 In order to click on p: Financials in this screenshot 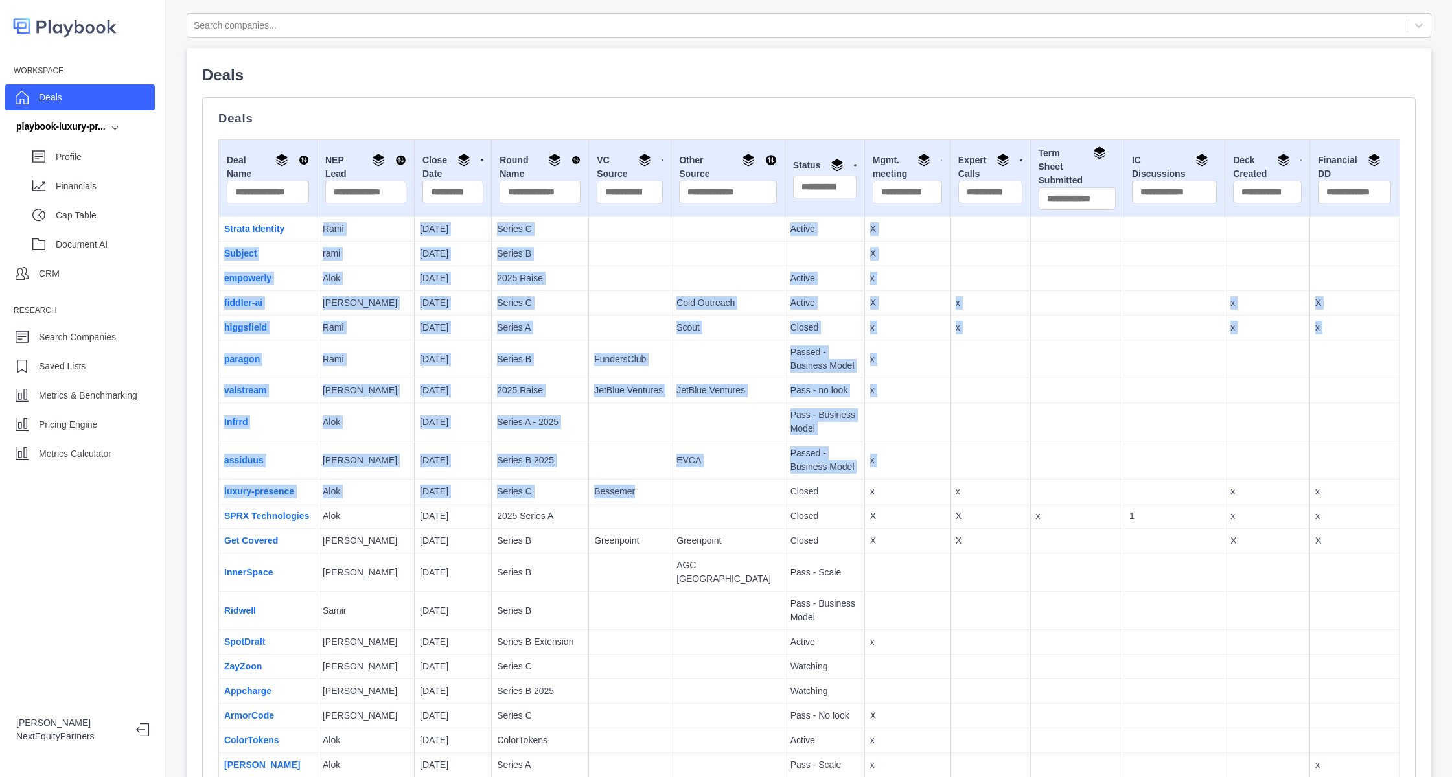, I will do `click(105, 186)`.